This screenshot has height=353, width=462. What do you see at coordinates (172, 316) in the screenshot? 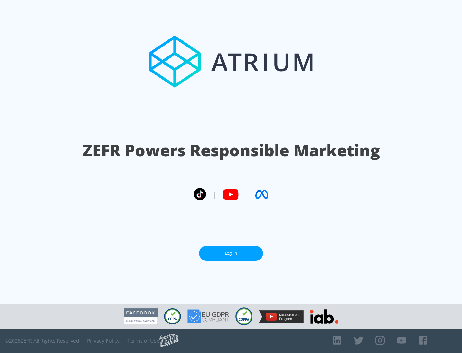
I see `img: CCPA Compliant` at bounding box center [172, 316].